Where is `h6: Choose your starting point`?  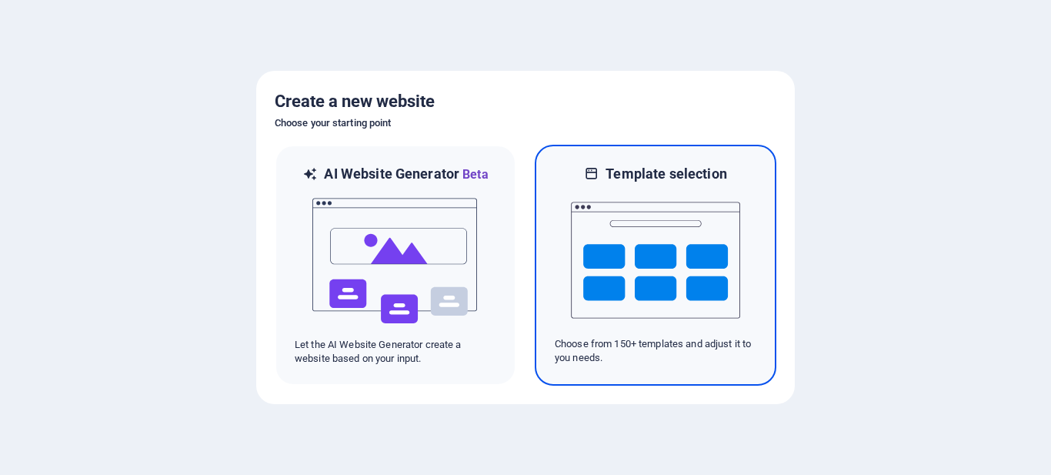 h6: Choose your starting point is located at coordinates (525, 123).